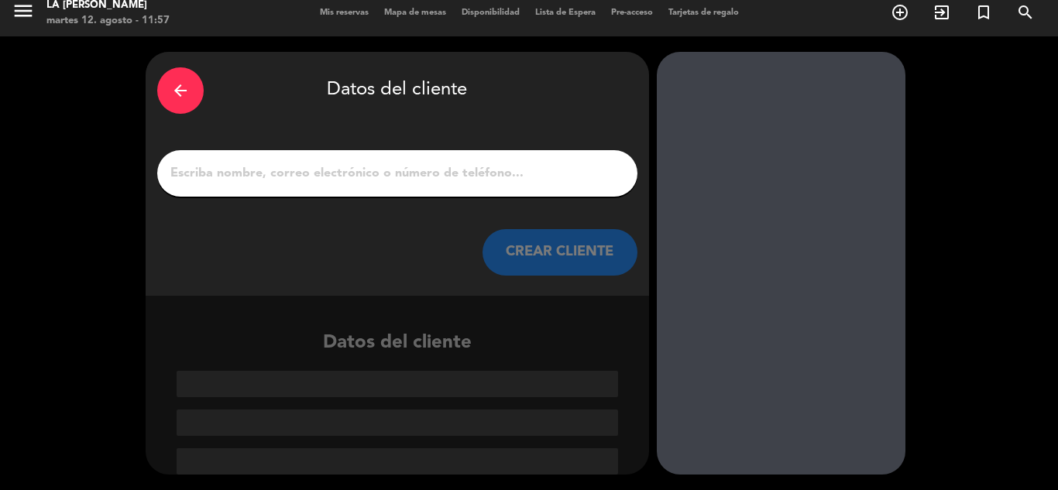 This screenshot has width=1058, height=490. What do you see at coordinates (181, 91) in the screenshot?
I see `i: arrow_back` at bounding box center [181, 91].